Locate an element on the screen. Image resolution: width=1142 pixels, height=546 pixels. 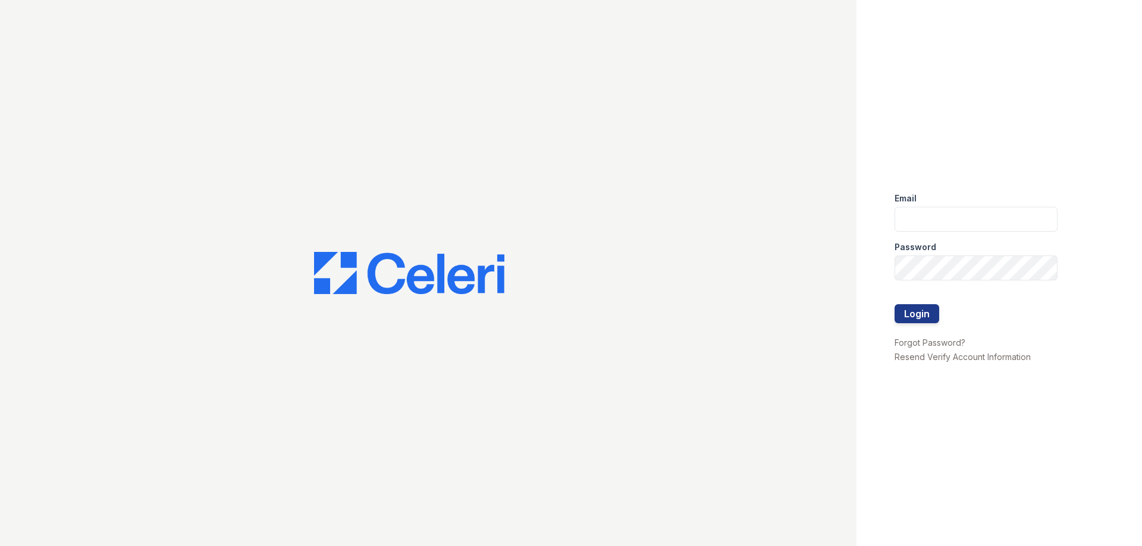
label: Password is located at coordinates (915, 247).